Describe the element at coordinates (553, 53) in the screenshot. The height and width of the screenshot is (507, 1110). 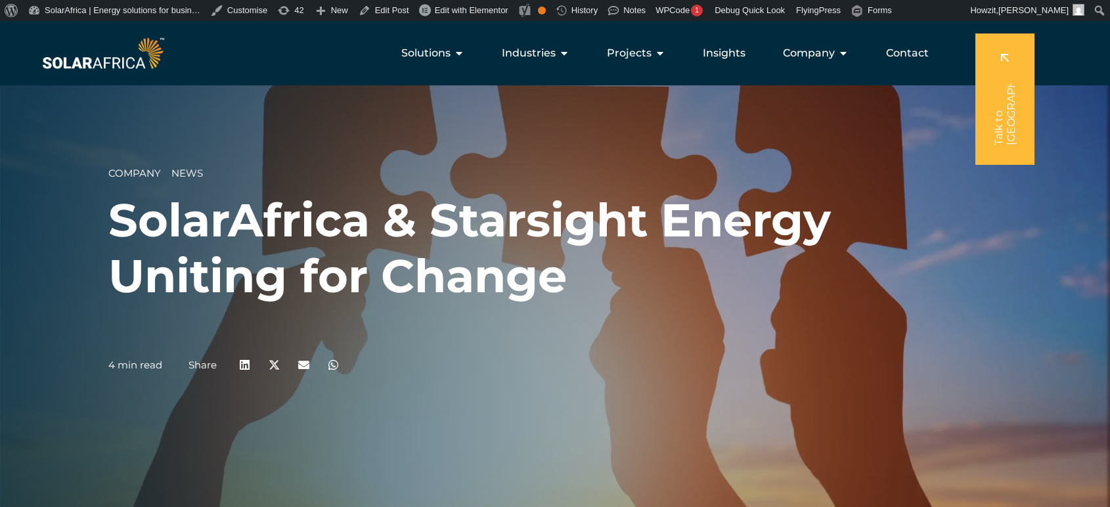
I see `div: Menu Toggle` at that location.